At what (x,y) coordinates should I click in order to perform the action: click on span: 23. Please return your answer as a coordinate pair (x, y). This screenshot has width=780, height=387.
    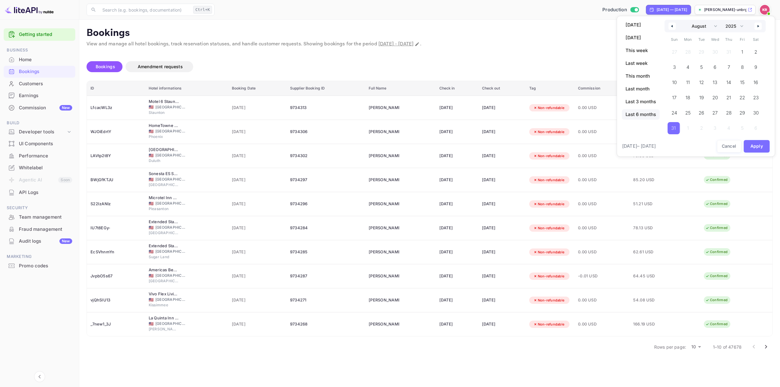
    Looking at the image, I should click on (756, 98).